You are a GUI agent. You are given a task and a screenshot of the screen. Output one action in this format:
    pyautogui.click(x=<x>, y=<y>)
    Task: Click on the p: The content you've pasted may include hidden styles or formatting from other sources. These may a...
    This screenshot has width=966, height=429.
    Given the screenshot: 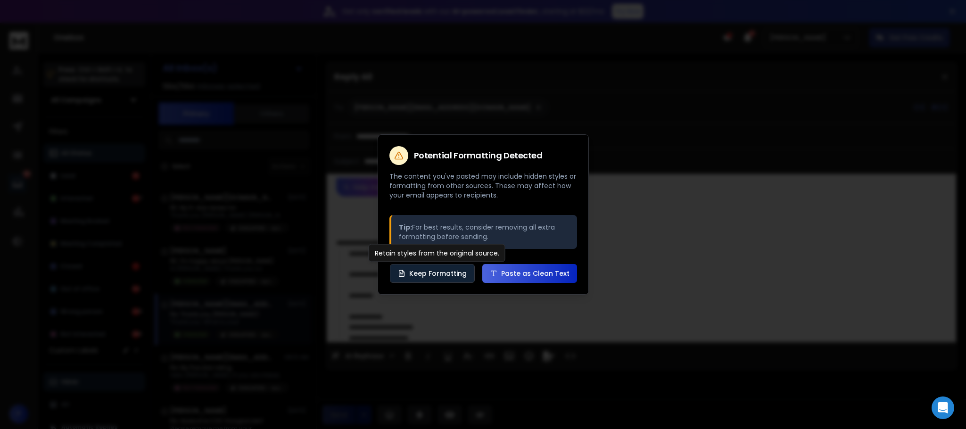 What is the action you would take?
    pyautogui.click(x=483, y=186)
    